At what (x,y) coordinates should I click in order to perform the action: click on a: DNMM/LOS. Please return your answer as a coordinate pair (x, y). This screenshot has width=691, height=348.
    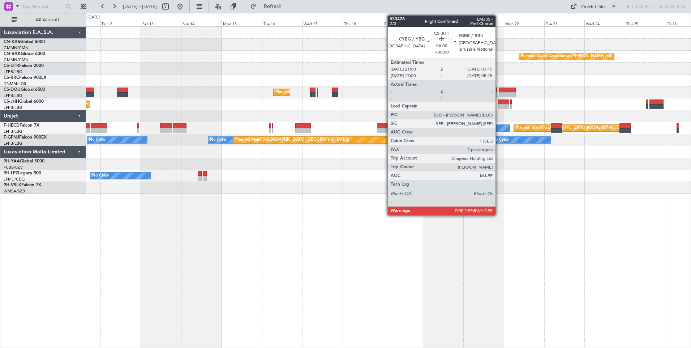
    Looking at the image, I should click on (15, 83).